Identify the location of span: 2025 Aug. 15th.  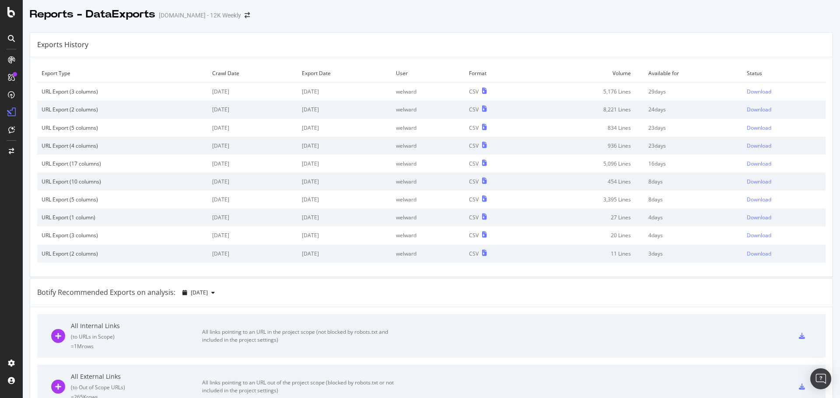
(199, 293).